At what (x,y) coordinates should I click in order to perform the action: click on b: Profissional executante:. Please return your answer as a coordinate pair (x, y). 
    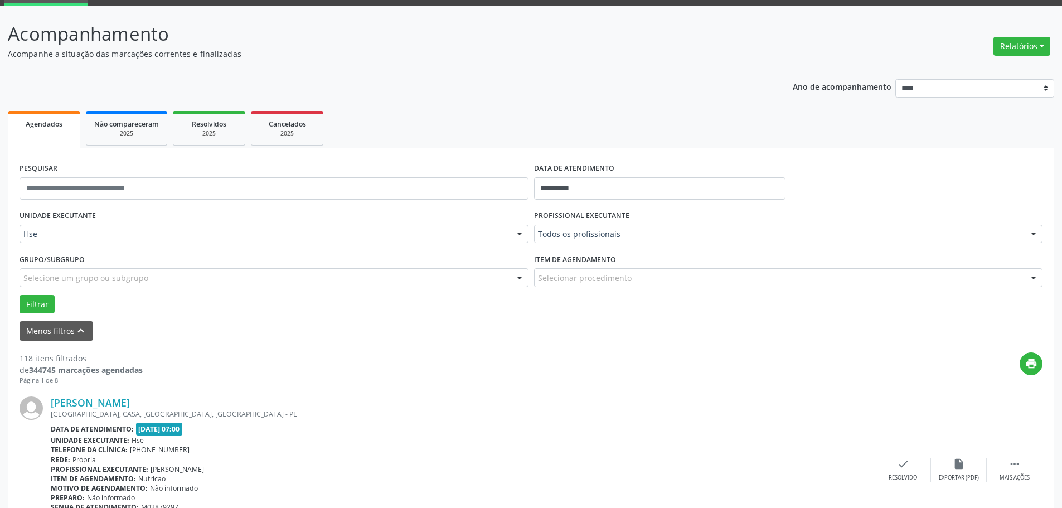
    Looking at the image, I should click on (99, 469).